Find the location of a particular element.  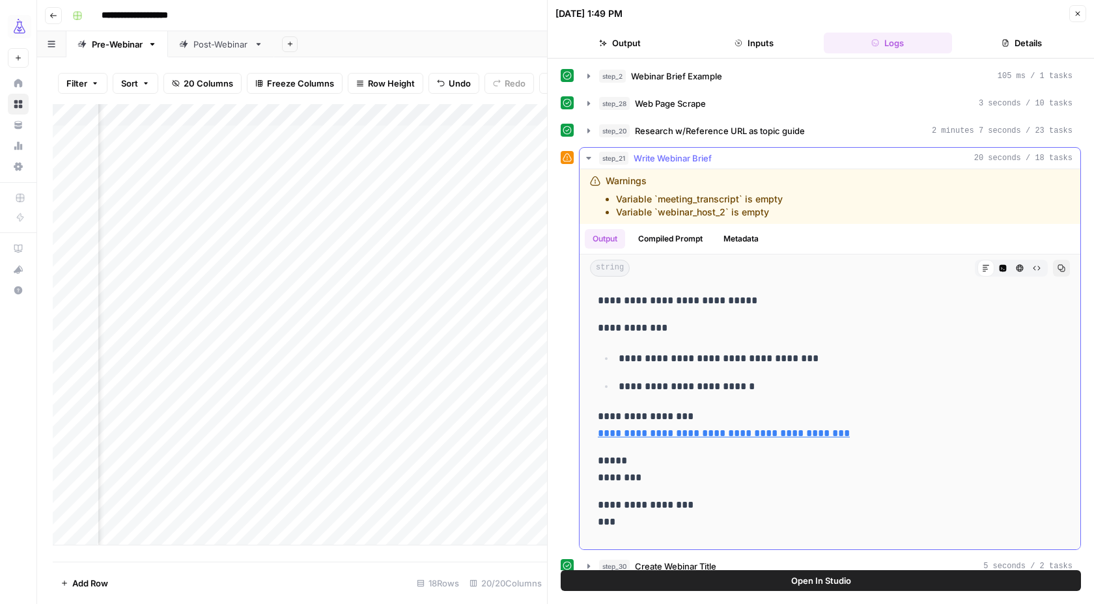

button: Filter is located at coordinates (83, 83).